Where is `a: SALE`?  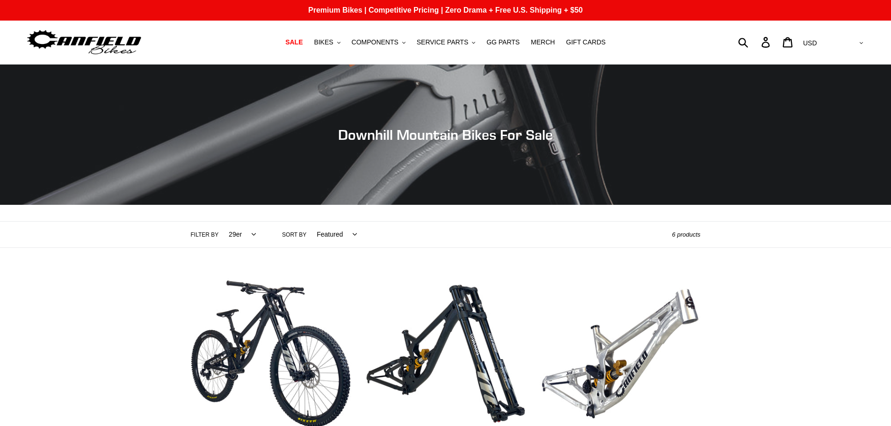
a: SALE is located at coordinates (294, 42).